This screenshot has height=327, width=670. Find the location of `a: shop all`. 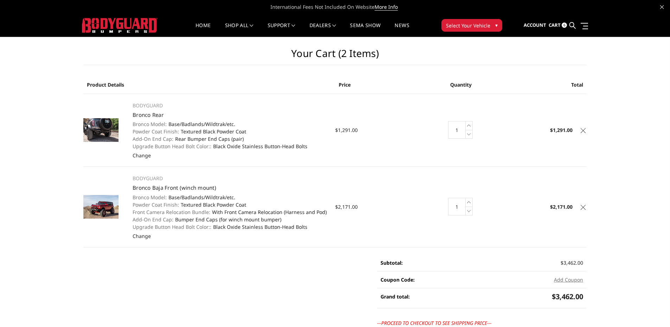

a: shop all is located at coordinates (239, 30).